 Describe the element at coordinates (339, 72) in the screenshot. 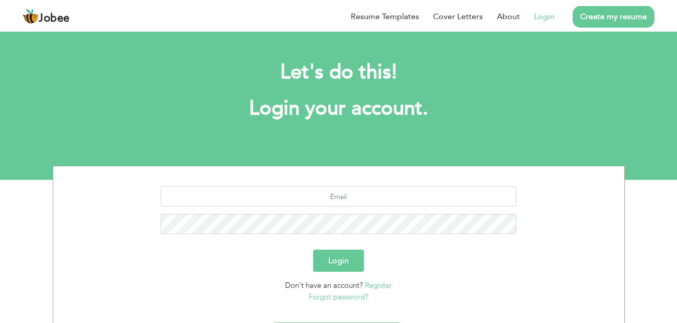

I see `h2: Let's do this!` at that location.